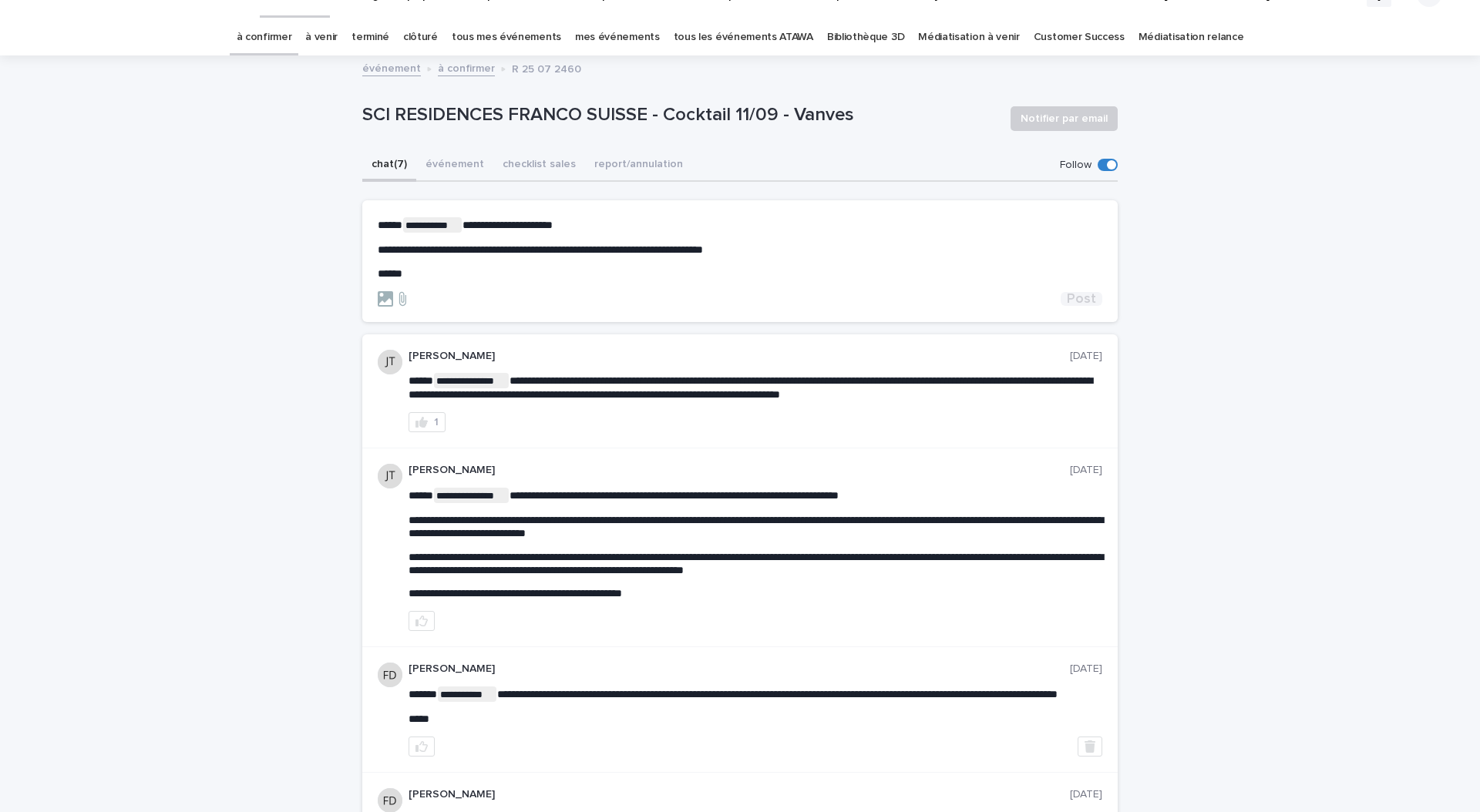  What do you see at coordinates (454, 165) in the screenshot?
I see `button: événement` at bounding box center [454, 165].